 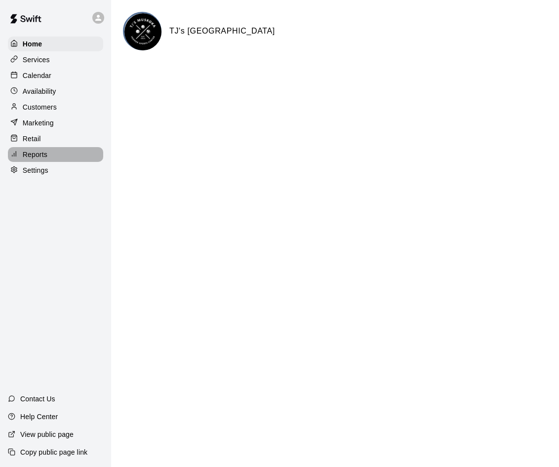 What do you see at coordinates (55, 60) in the screenshot?
I see `a: Services` at bounding box center [55, 60].